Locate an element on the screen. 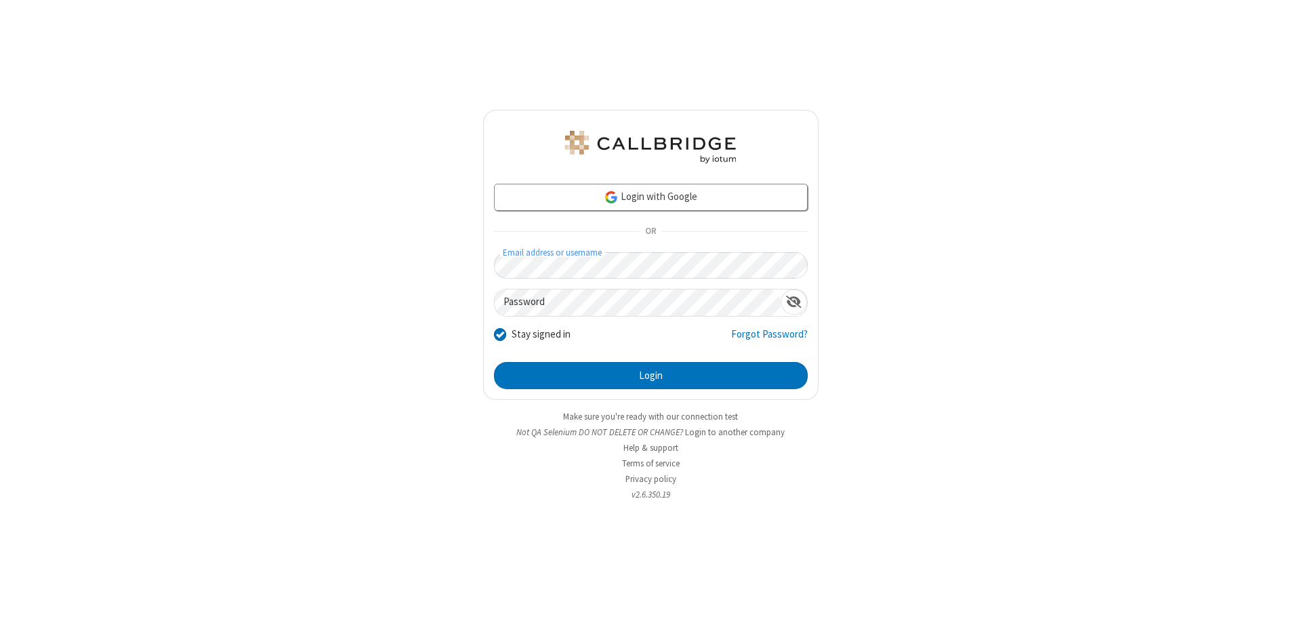 The width and height of the screenshot is (1301, 621). a: Make sure you're ready with our connection test is located at coordinates (650, 416).